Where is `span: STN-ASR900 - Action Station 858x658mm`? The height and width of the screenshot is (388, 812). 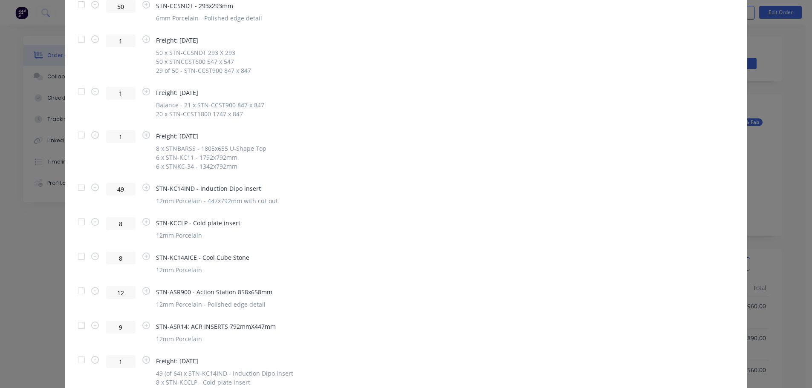 span: STN-ASR900 - Action Station 858x658mm is located at coordinates (214, 292).